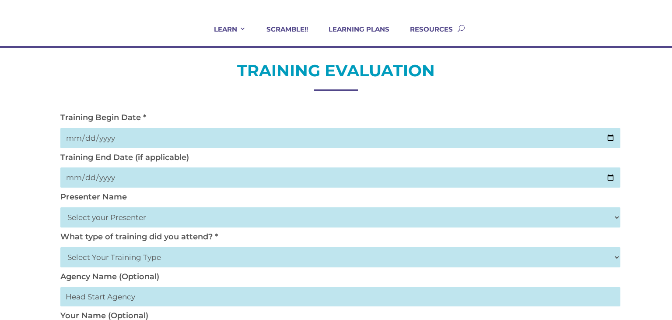  Describe the element at coordinates (426, 35) in the screenshot. I see `a: RESOURCES` at that location.